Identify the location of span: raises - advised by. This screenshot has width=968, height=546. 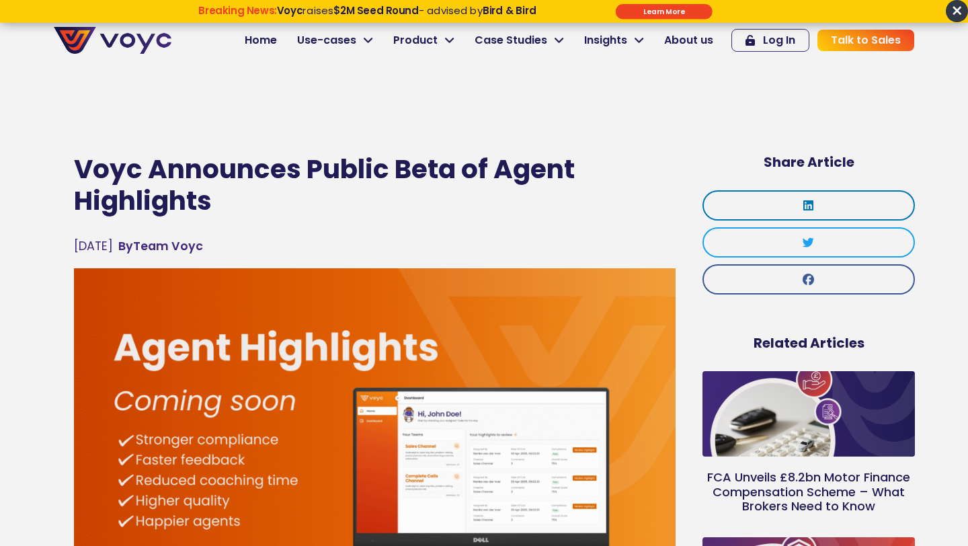
(407, 10).